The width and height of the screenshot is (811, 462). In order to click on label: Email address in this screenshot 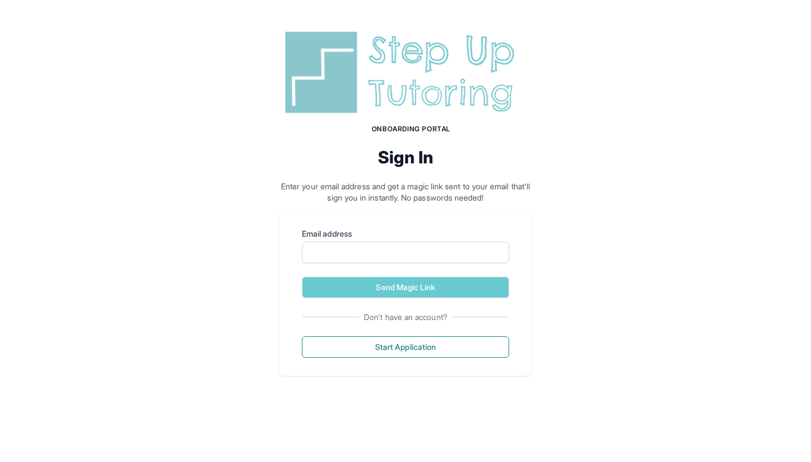, I will do `click(406, 234)`.